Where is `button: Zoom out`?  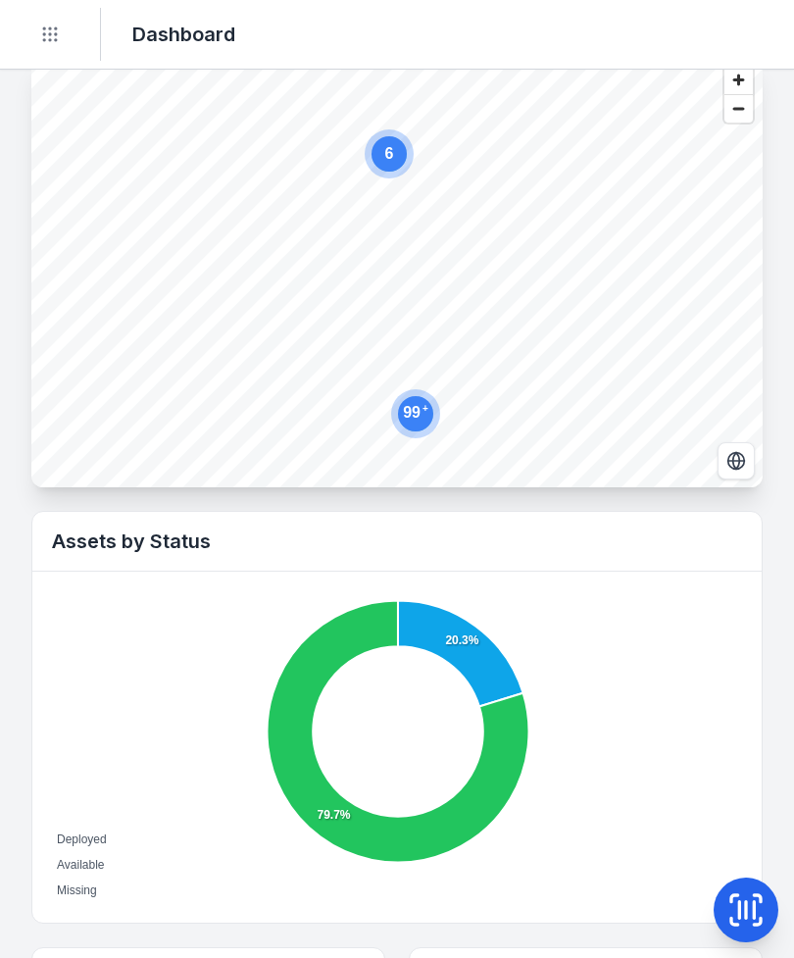 button: Zoom out is located at coordinates (739, 108).